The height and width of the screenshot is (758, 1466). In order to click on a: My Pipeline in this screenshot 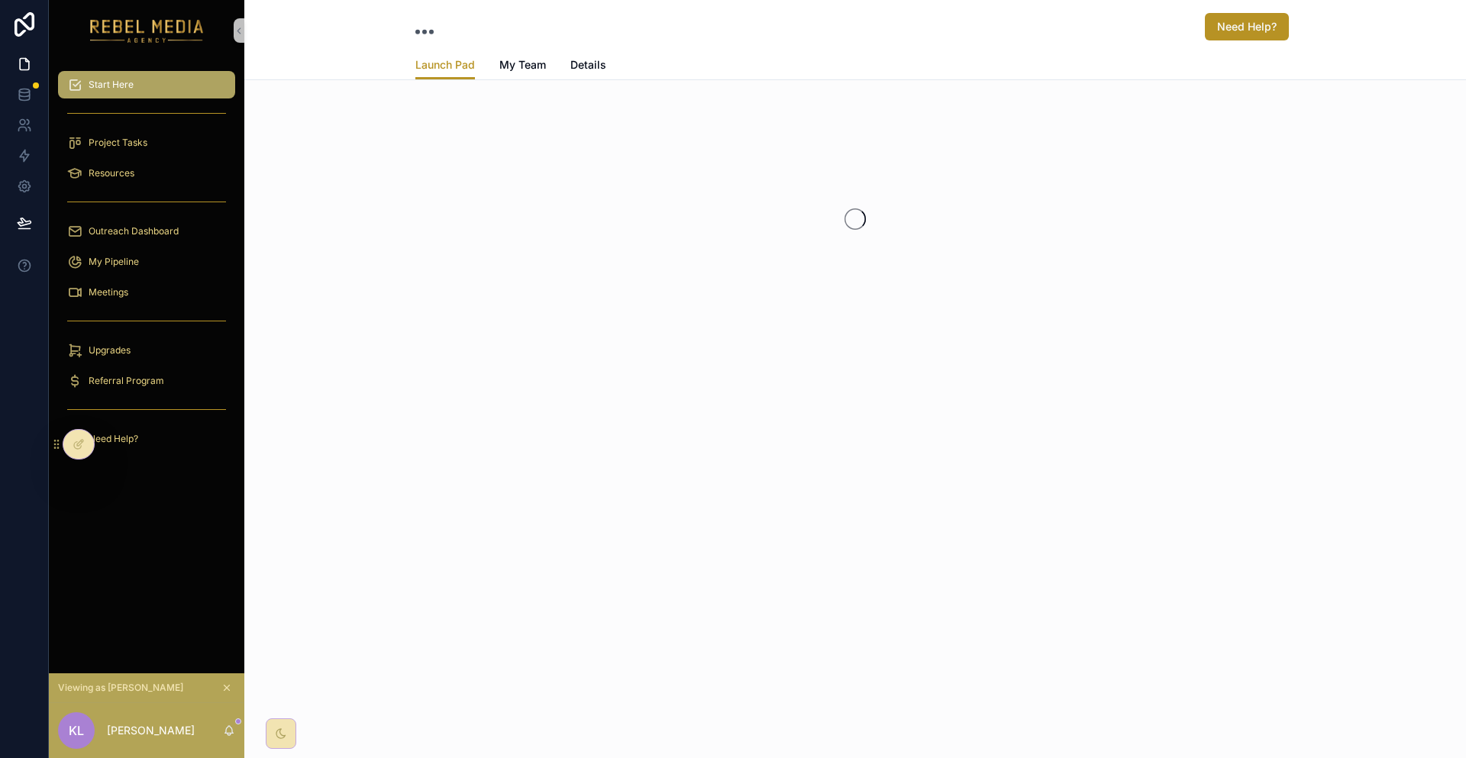, I will do `click(147, 262)`.